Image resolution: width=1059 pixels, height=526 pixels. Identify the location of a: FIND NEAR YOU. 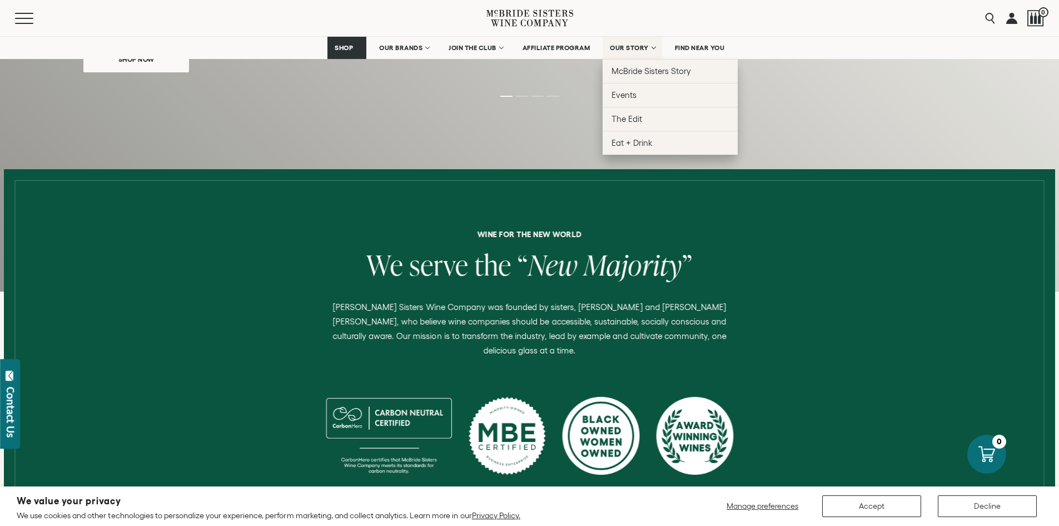
(700, 48).